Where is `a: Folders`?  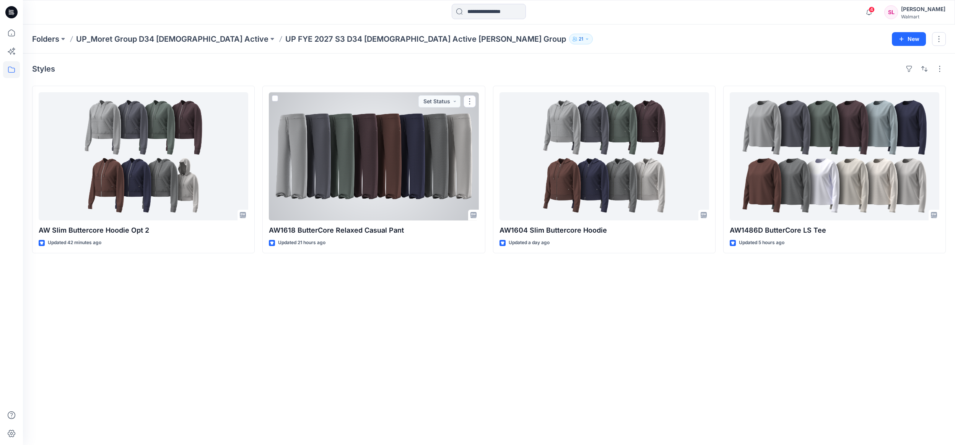
a: Folders is located at coordinates (46, 39).